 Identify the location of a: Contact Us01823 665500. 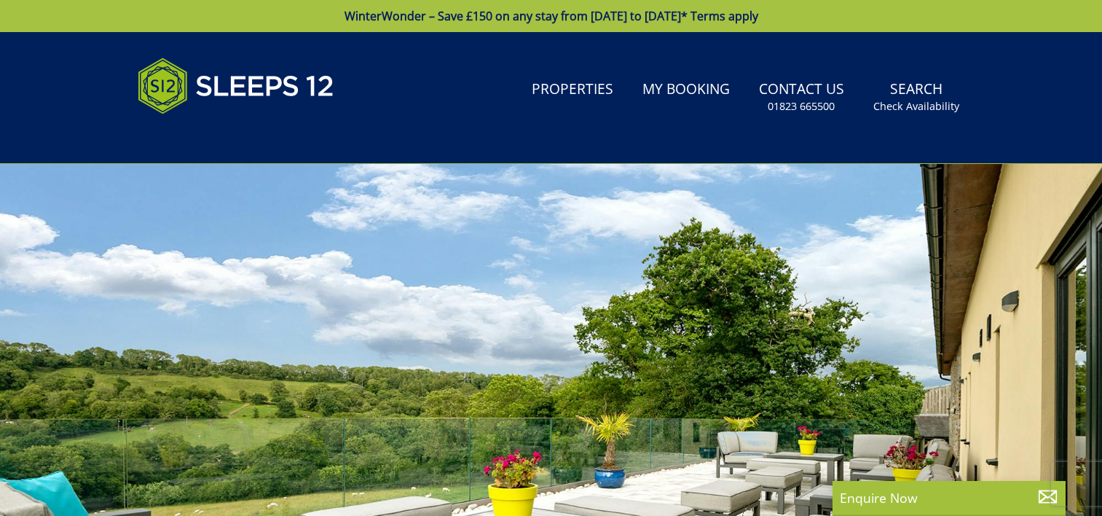
(801, 97).